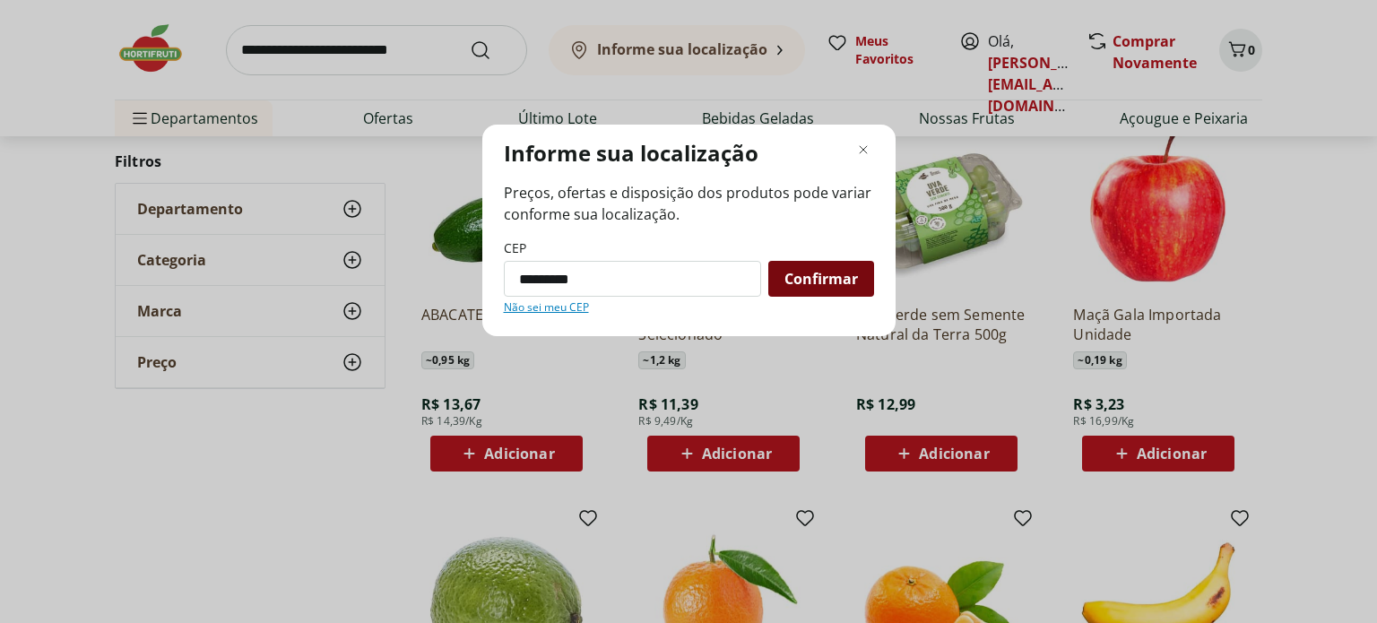  Describe the element at coordinates (821, 279) in the screenshot. I see `button: Confirmar` at that location.